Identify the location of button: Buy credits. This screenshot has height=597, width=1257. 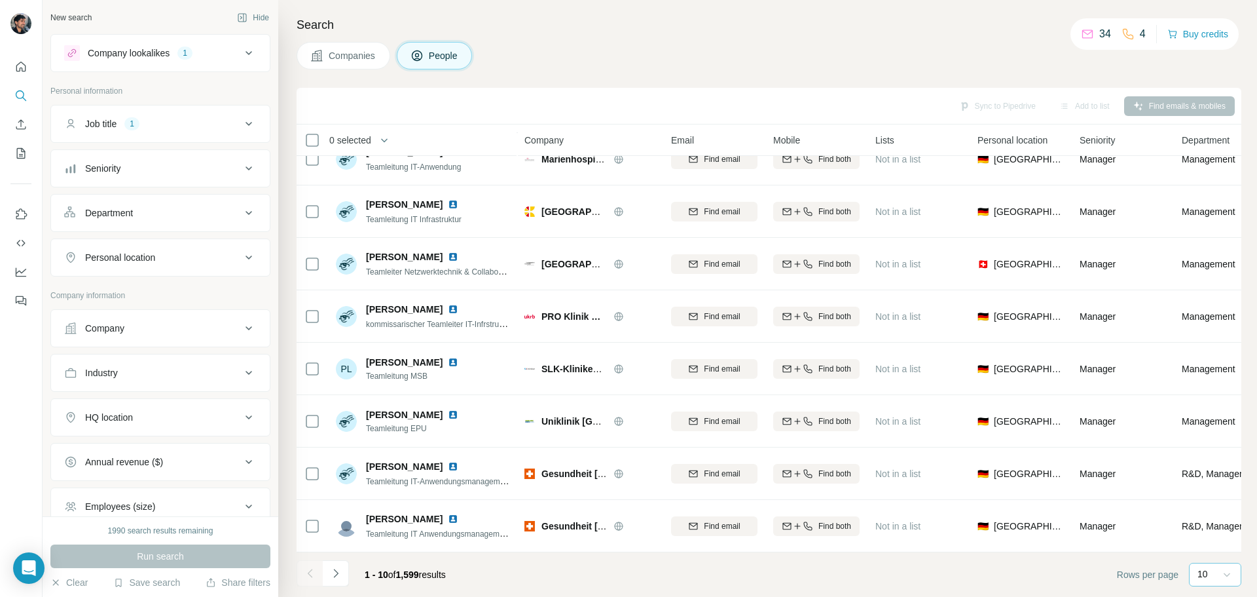
(1198, 34).